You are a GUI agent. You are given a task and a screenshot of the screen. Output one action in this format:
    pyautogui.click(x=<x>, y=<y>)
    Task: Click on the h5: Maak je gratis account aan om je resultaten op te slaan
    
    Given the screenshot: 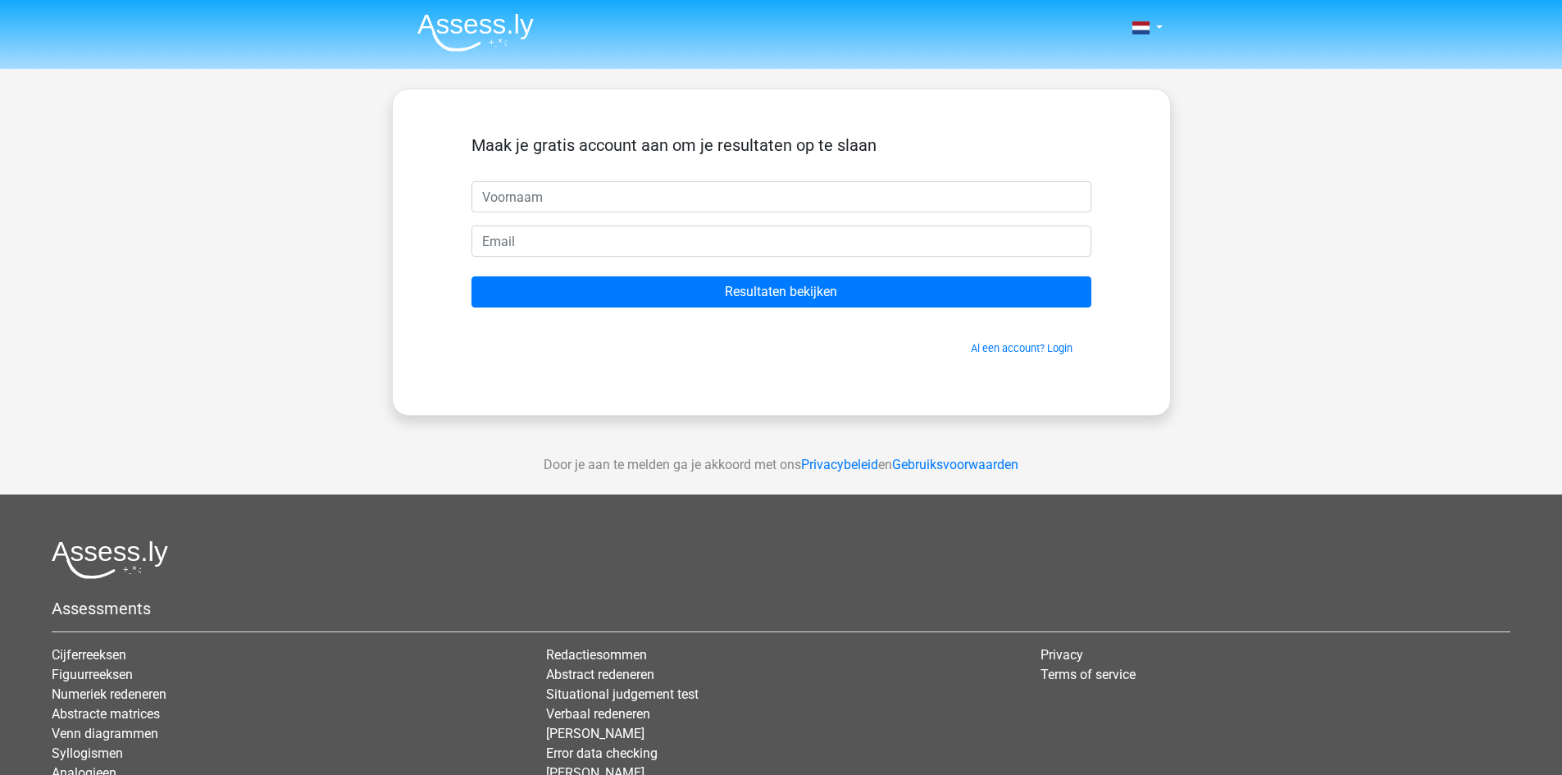 What is the action you would take?
    pyautogui.click(x=781, y=145)
    